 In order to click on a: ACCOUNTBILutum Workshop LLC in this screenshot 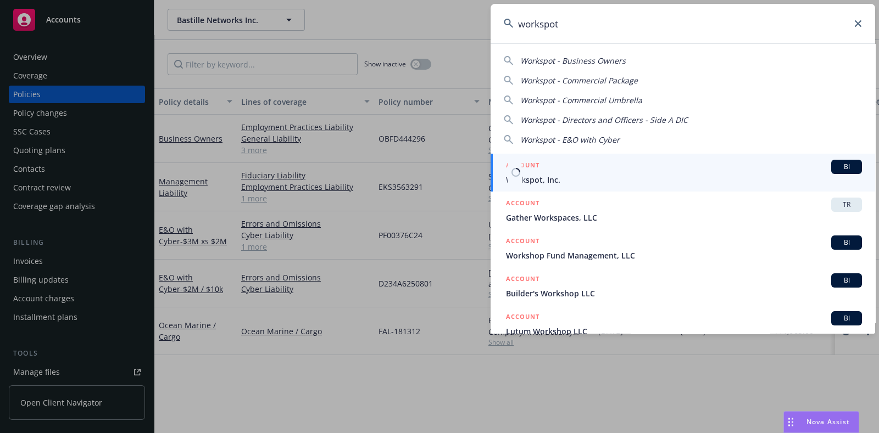, I will do `click(683, 324)`.